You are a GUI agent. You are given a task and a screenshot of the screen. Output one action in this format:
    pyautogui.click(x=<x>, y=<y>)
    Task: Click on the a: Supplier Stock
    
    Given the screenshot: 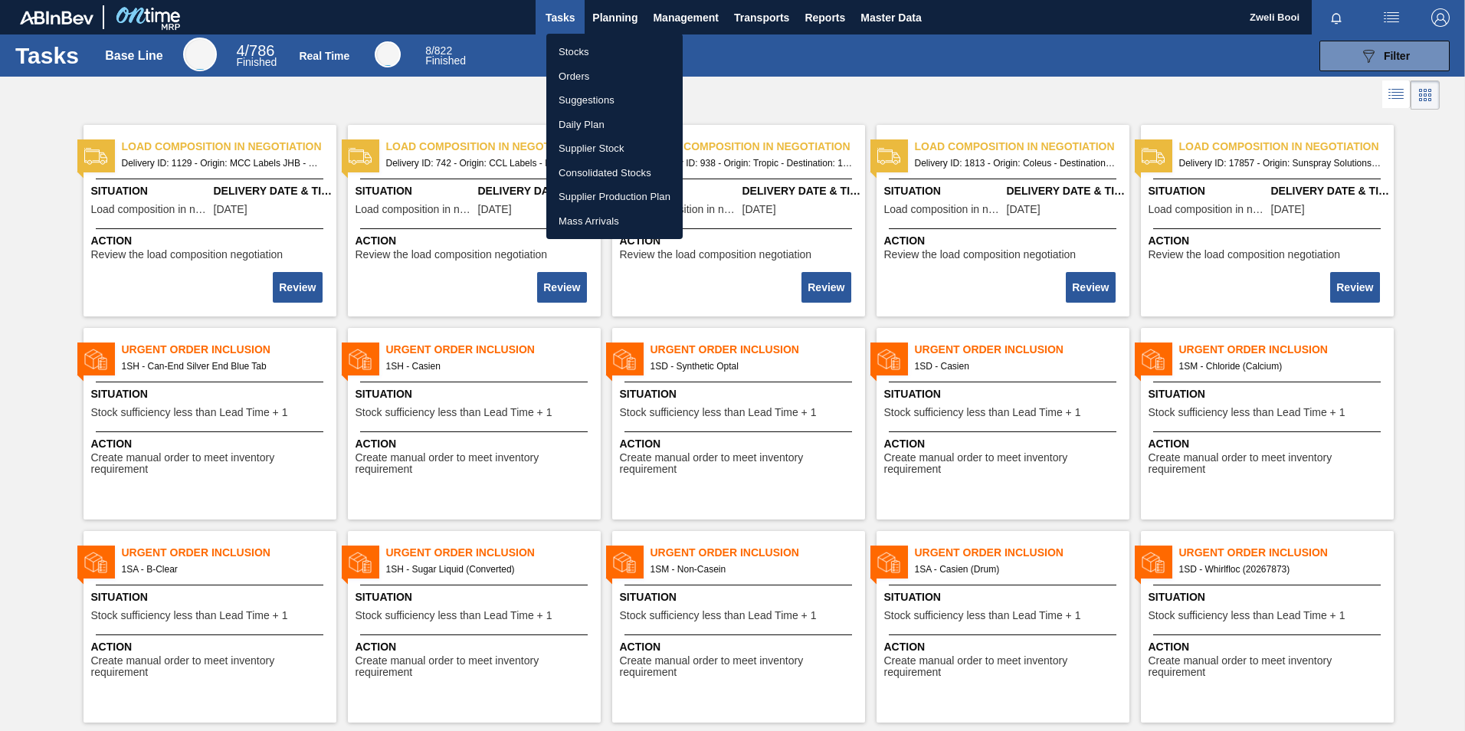 What is the action you would take?
    pyautogui.click(x=615, y=149)
    